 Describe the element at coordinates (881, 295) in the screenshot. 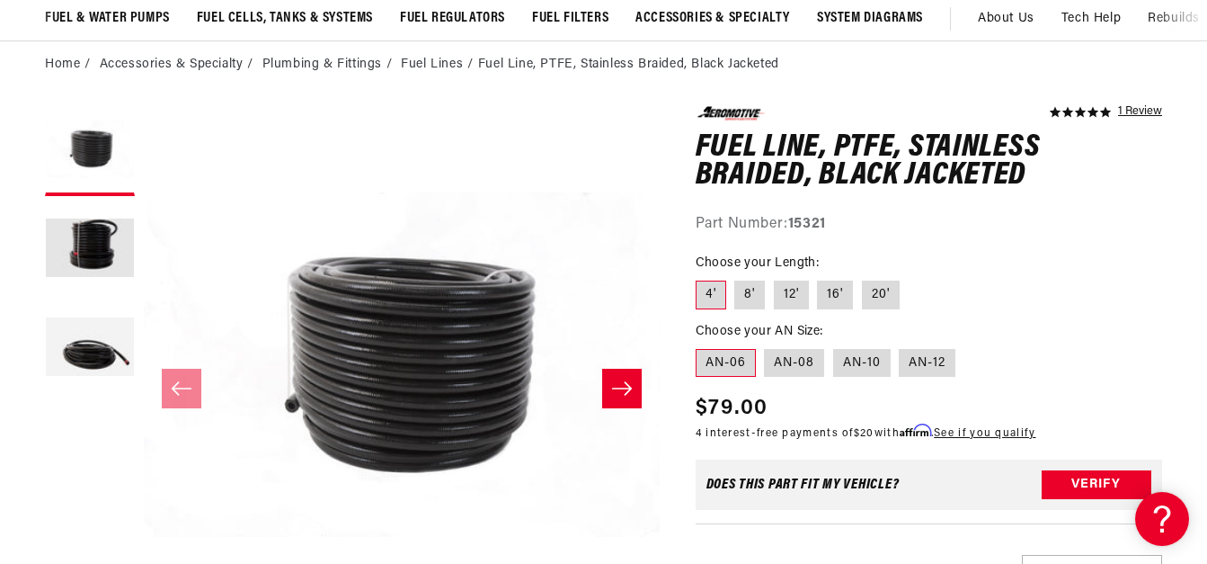

I see `label: 20'` at that location.